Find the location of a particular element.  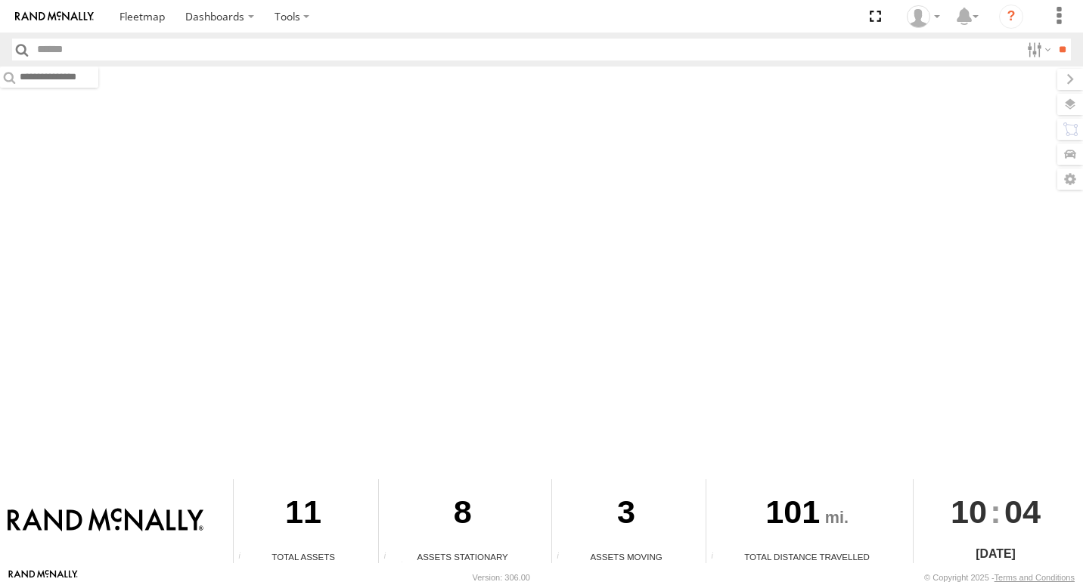

a: Visit our Website is located at coordinates (43, 578).